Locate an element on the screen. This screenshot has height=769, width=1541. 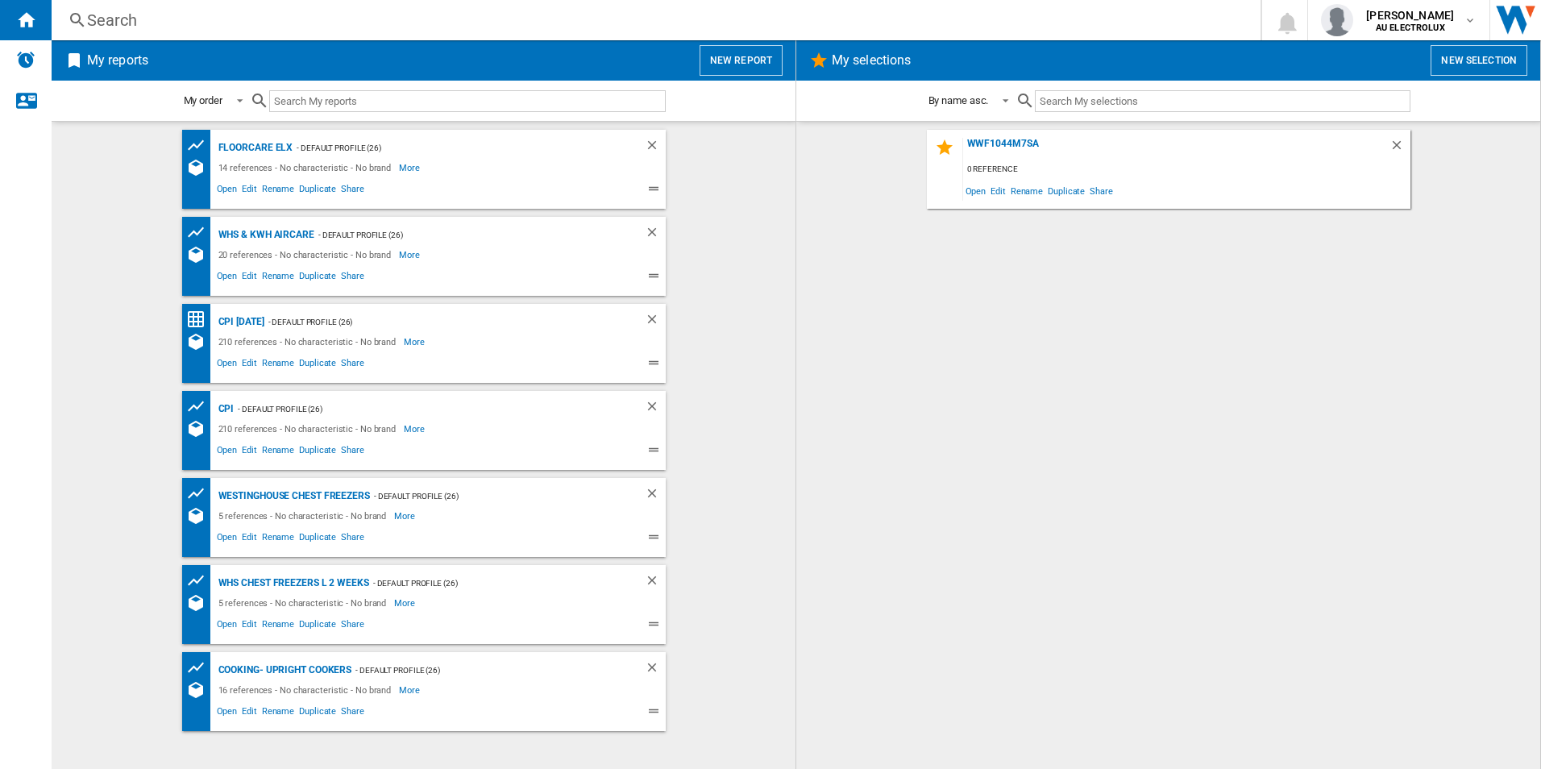
div: 0 reference is located at coordinates (1187, 169).